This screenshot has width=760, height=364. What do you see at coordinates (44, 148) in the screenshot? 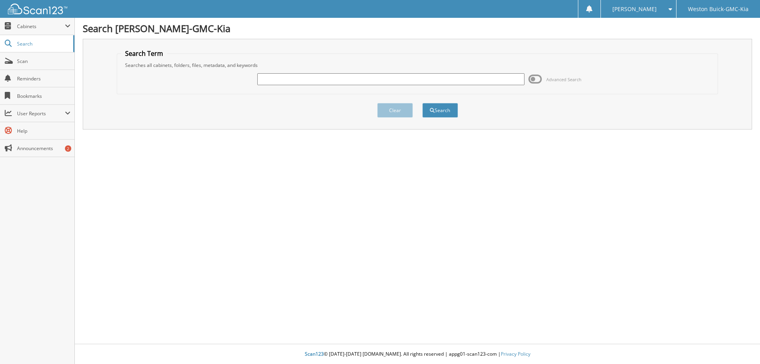
I see `span: Announcements` at bounding box center [44, 148].